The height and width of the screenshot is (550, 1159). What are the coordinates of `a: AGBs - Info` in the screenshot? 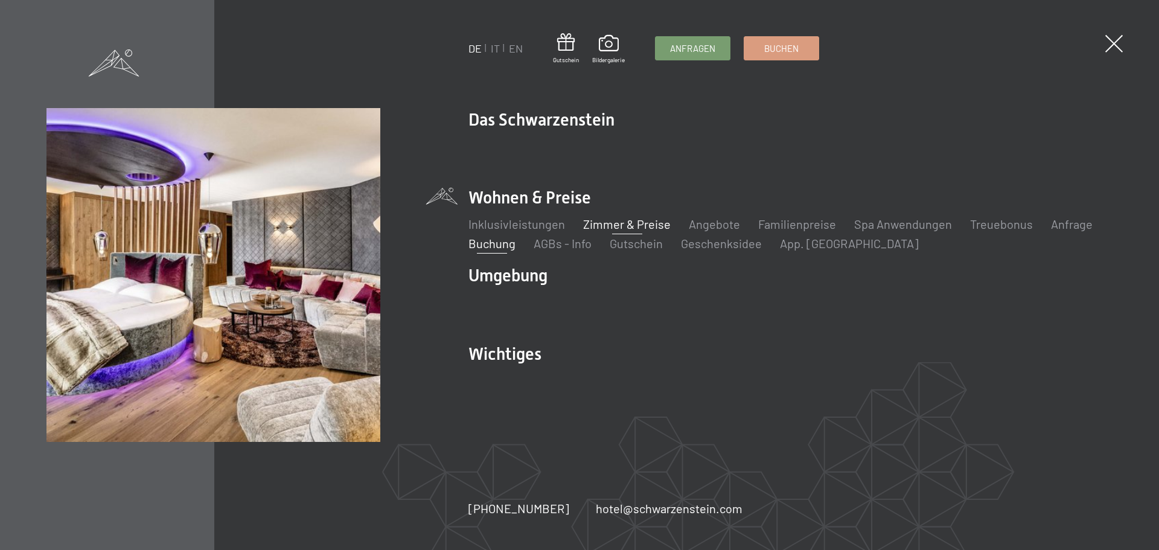 It's located at (562, 243).